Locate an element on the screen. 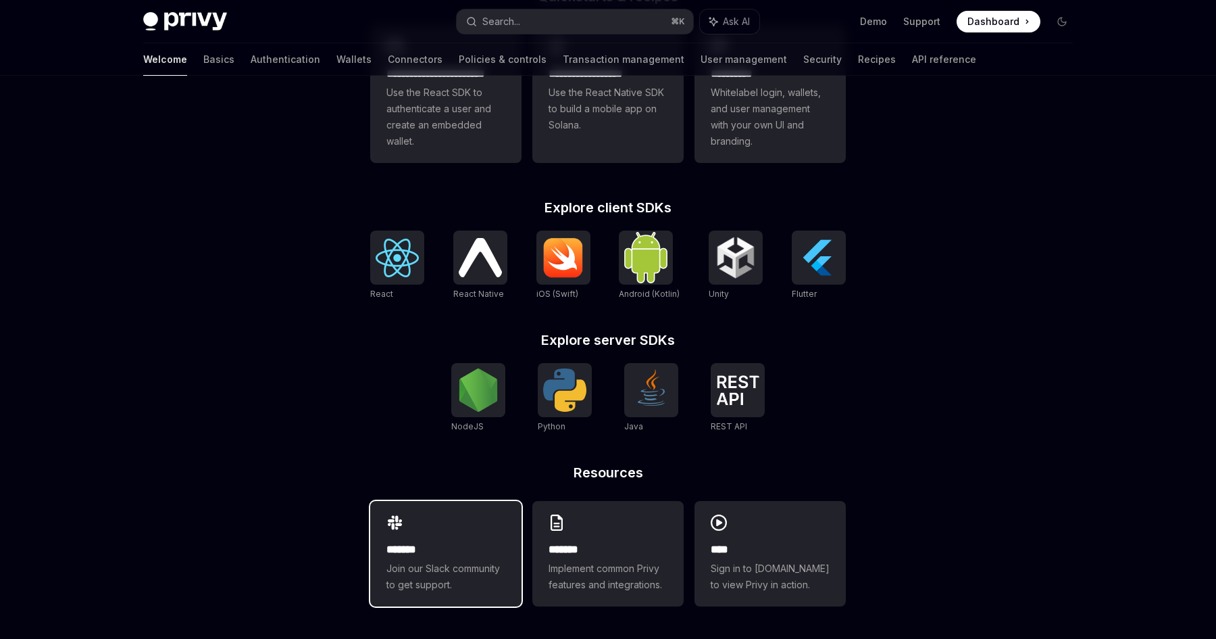 The image size is (1216, 639). button: Toggle dark mode is located at coordinates (1062, 22).